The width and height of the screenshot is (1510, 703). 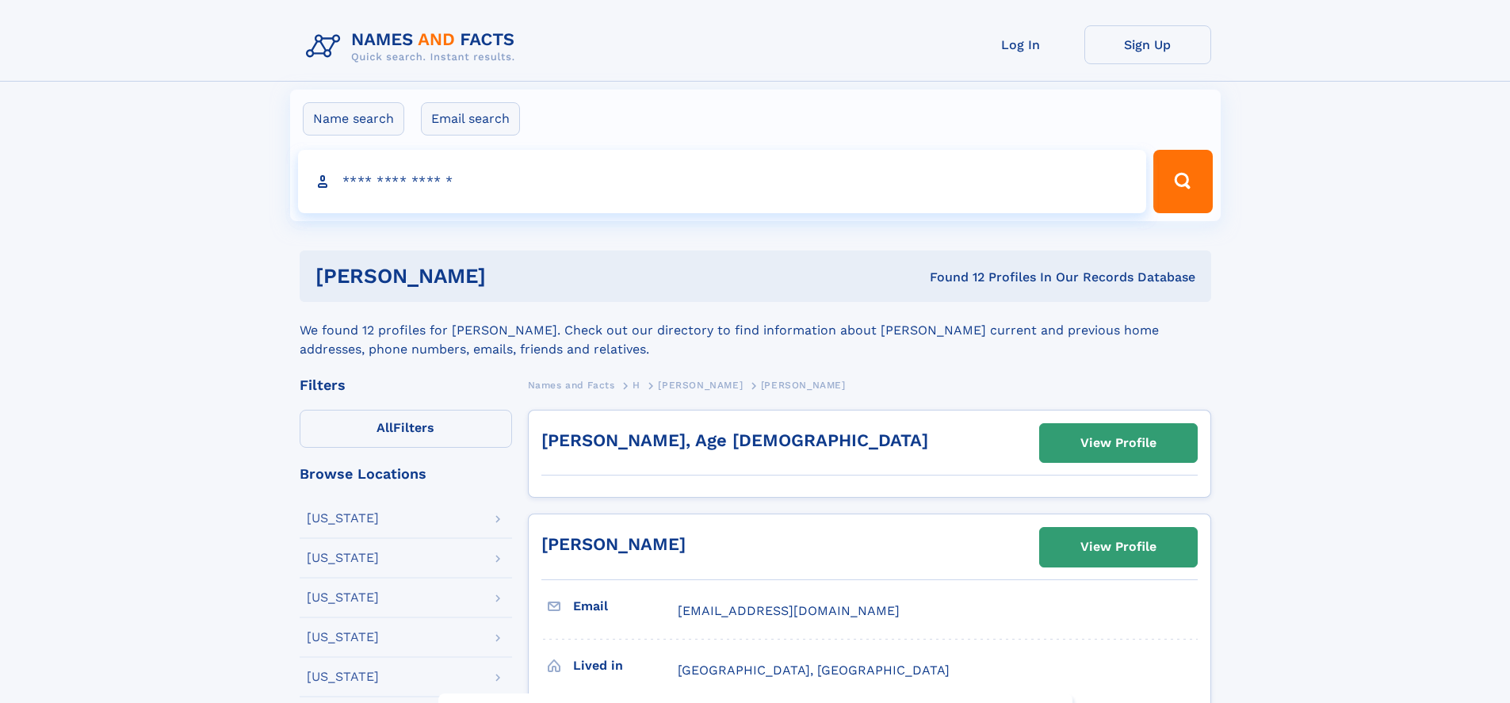 What do you see at coordinates (1021, 44) in the screenshot?
I see `a: Log In` at bounding box center [1021, 44].